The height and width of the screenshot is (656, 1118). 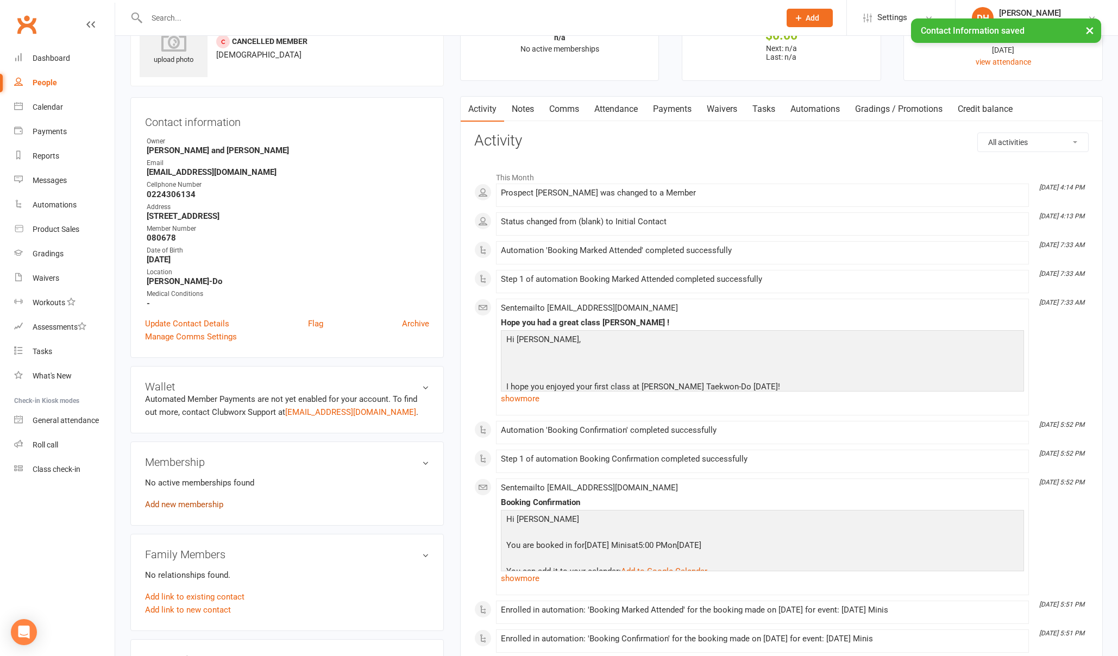 I want to click on a: Update Contact Details, so click(x=187, y=324).